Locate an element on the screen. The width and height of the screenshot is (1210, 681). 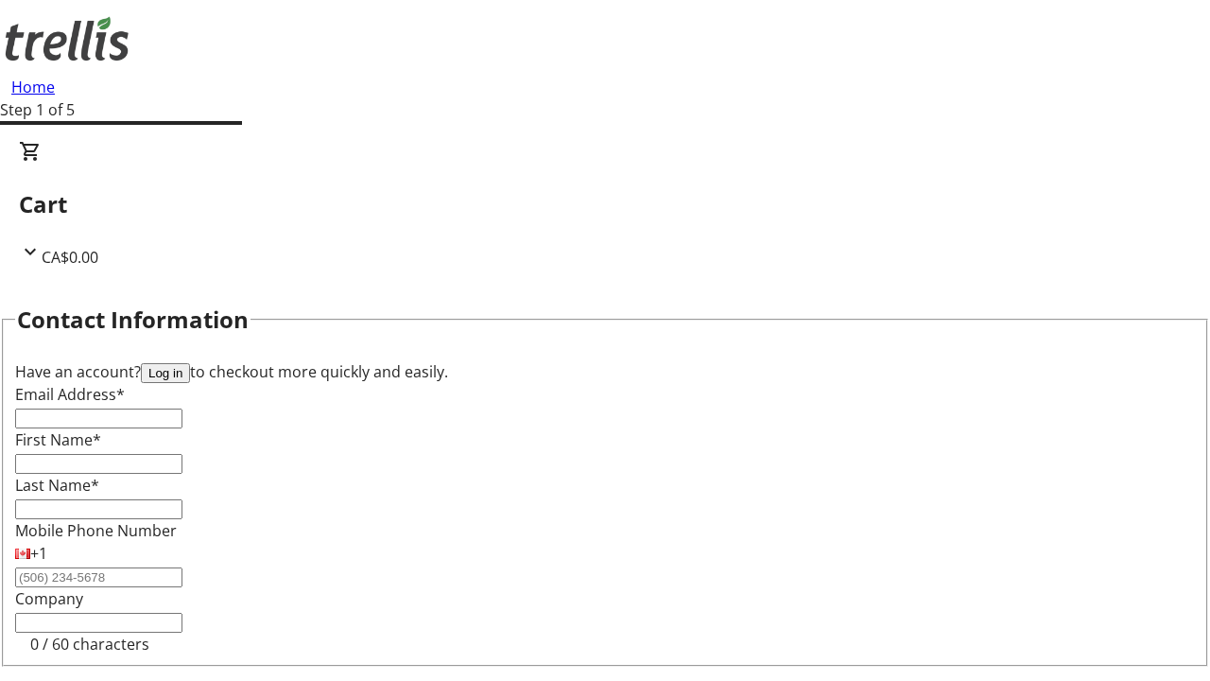
label: Last Name* is located at coordinates (57, 485).